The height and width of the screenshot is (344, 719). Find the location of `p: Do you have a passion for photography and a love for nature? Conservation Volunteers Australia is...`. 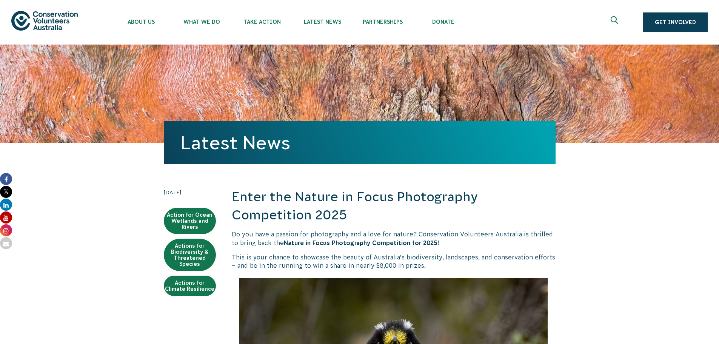

p: Do you have a passion for photography and a love for nature? Conservation Volunteers Australia is... is located at coordinates (394, 238).